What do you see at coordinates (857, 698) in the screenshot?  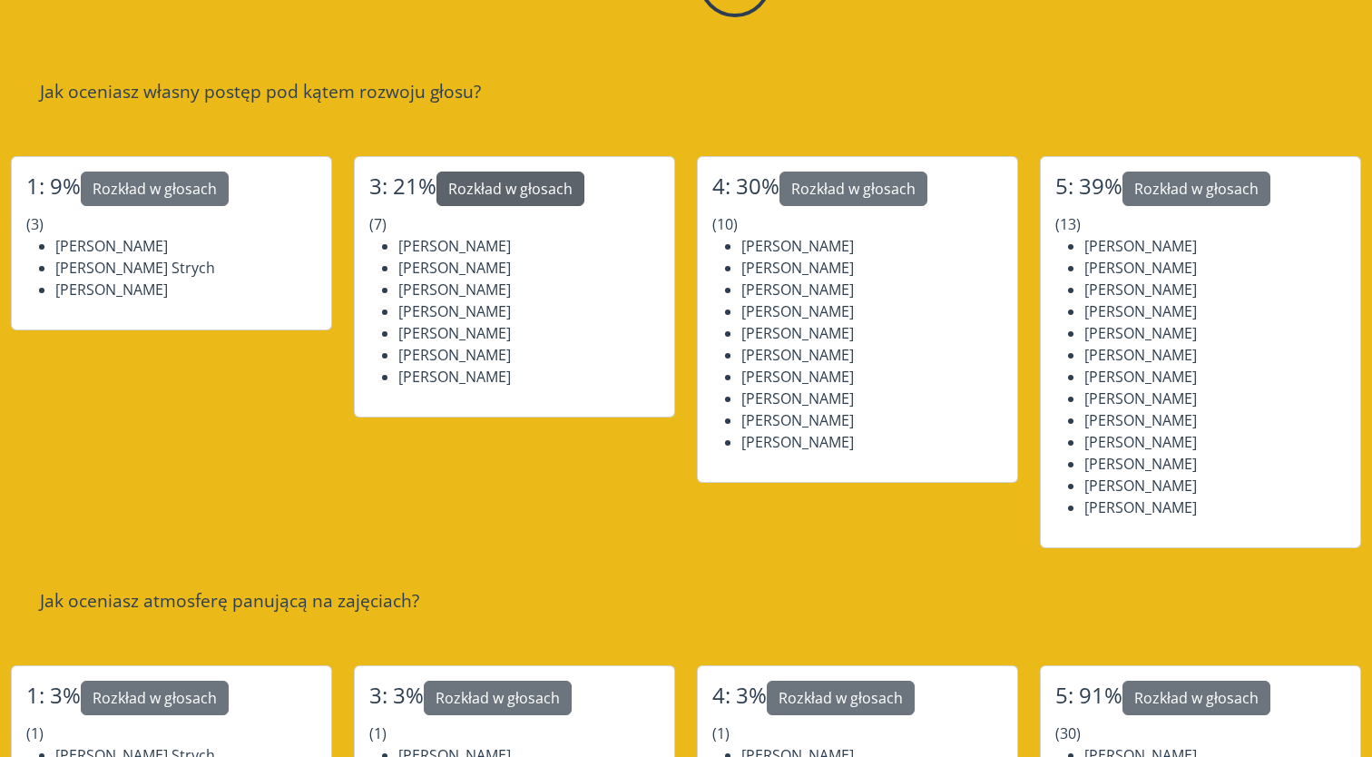 I see `h4: 4: 3%` at bounding box center [857, 698].